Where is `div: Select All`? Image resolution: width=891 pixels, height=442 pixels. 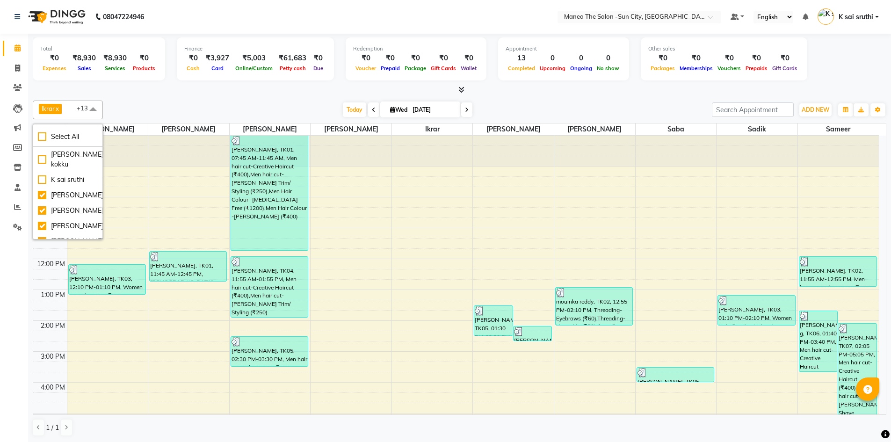 div: Select All is located at coordinates (68, 137).